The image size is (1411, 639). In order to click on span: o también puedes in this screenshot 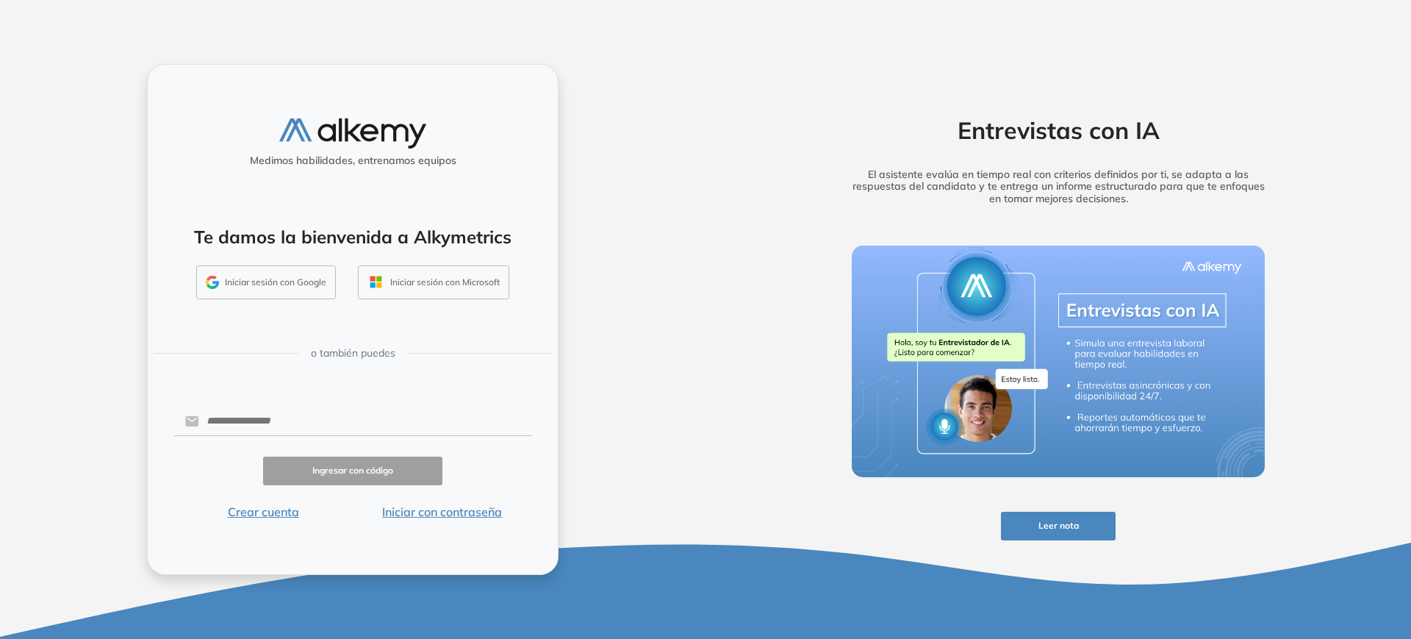, I will do `click(353, 353)`.